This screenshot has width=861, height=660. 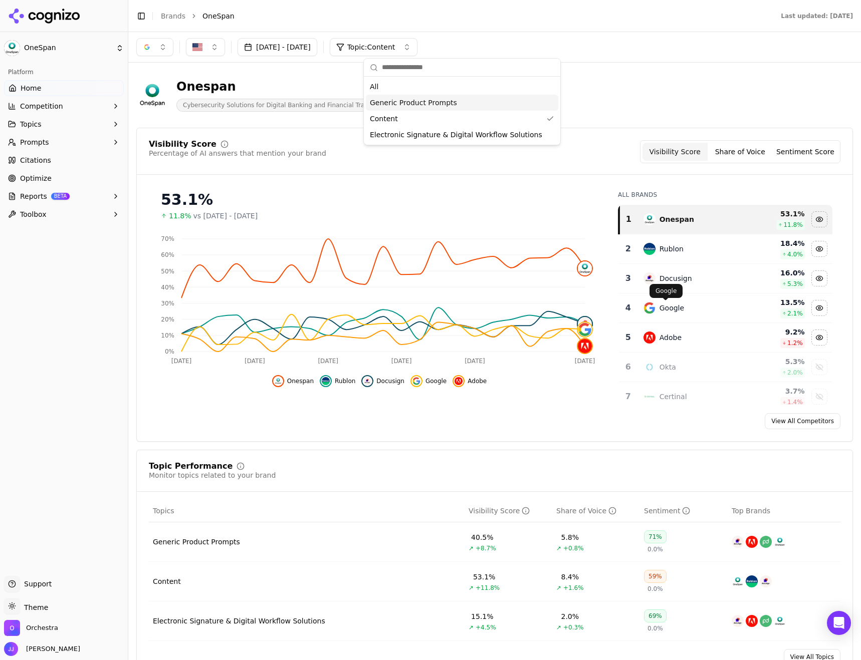 What do you see at coordinates (585, 330) in the screenshot?
I see `img: google` at bounding box center [585, 330].